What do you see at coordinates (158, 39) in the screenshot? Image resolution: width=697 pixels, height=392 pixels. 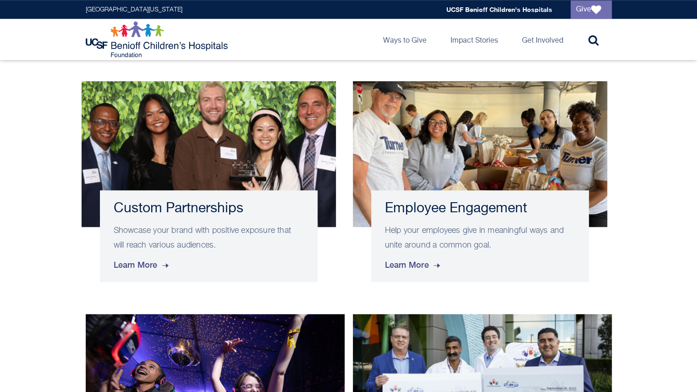 I see `img: Logo for UCSF Benioff Children's Hospitals Foundation` at bounding box center [158, 39].